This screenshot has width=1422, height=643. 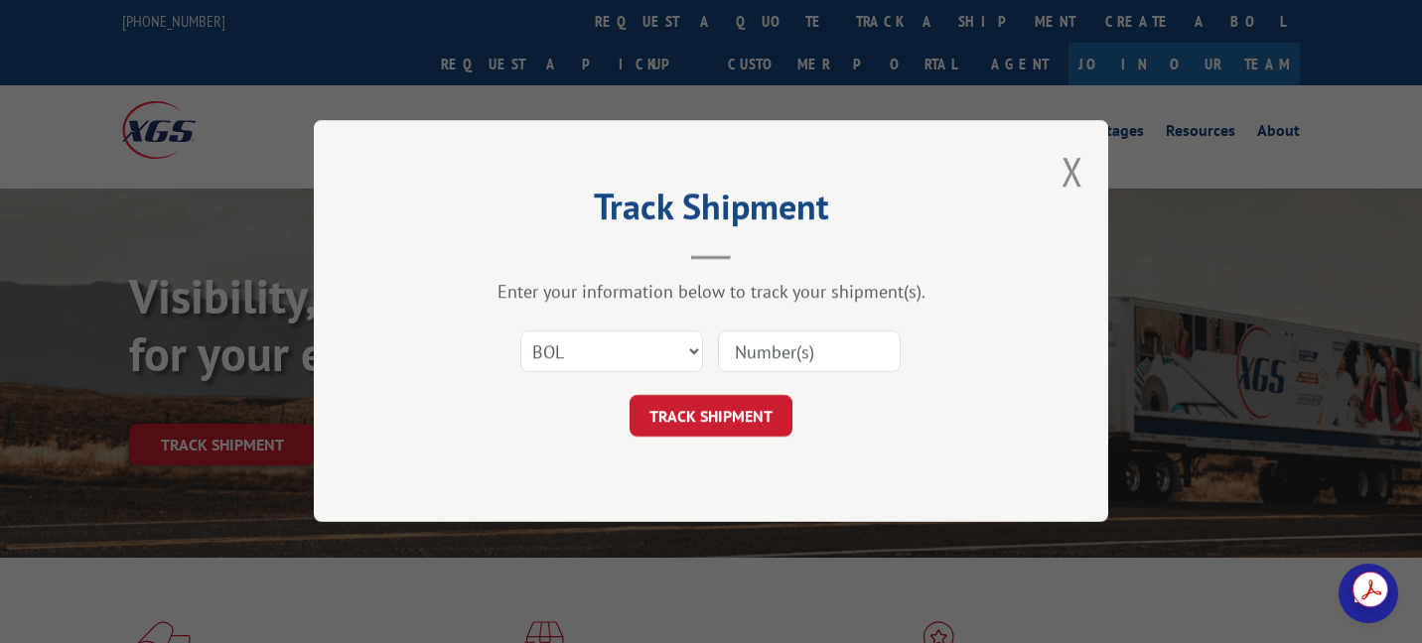 What do you see at coordinates (711, 292) in the screenshot?
I see `div: Enter your information below to track your shipment(s).` at bounding box center [711, 292].